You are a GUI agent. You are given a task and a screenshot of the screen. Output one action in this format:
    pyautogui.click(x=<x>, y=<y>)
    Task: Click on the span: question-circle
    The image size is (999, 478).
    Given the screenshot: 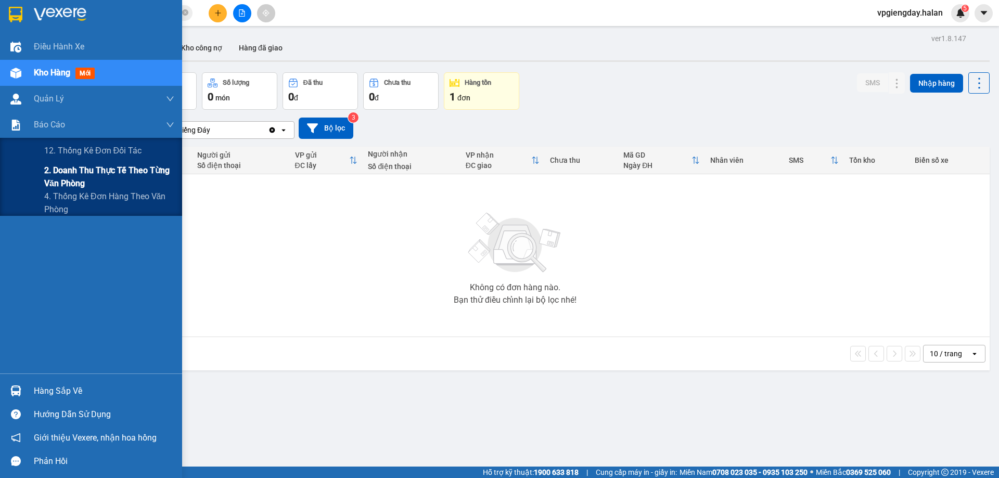 What is the action you would take?
    pyautogui.click(x=16, y=414)
    